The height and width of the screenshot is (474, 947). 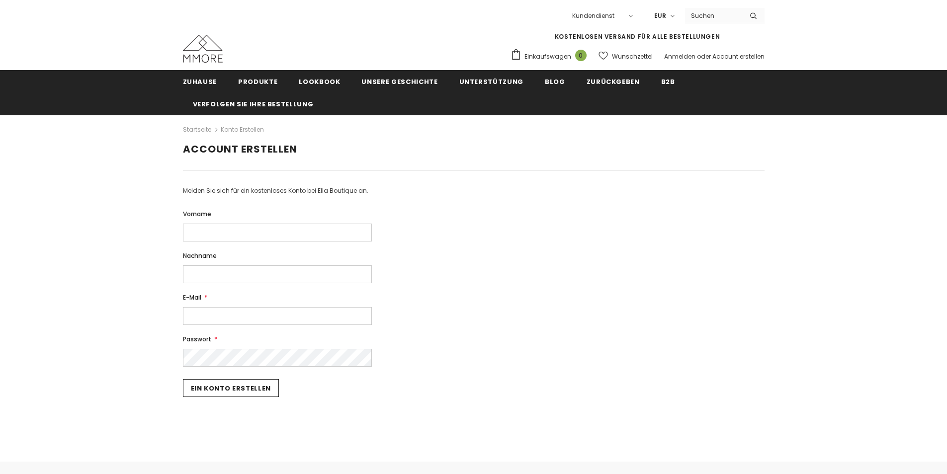 What do you see at coordinates (203, 49) in the screenshot?
I see `img: MMORE Cases` at bounding box center [203, 49].